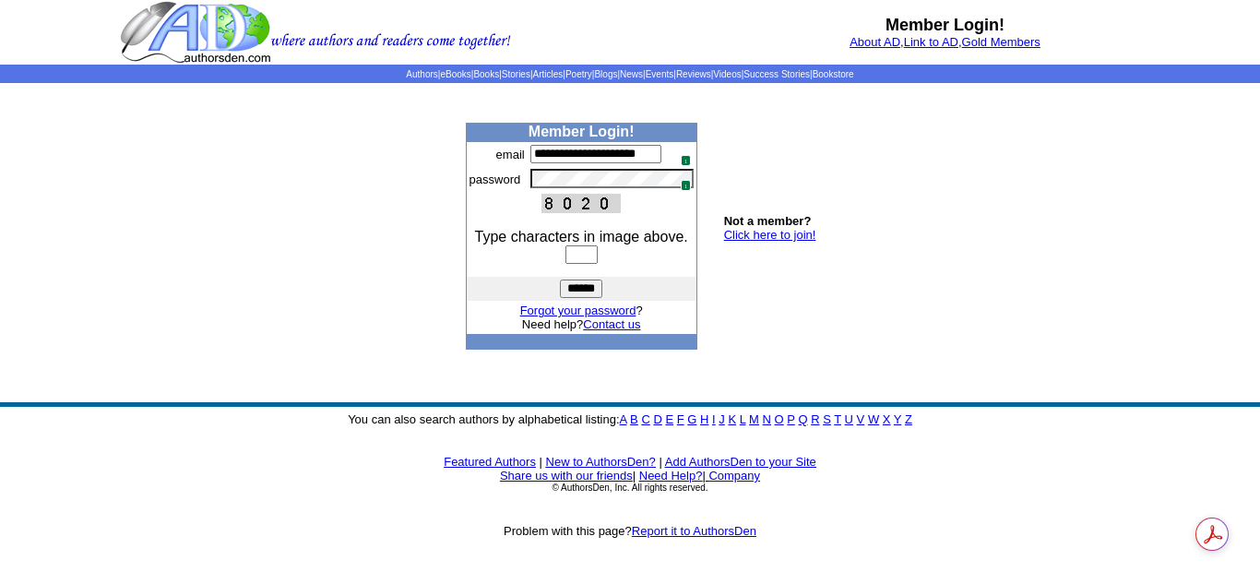 The height and width of the screenshot is (584, 1260). I want to click on a: Stories, so click(516, 74).